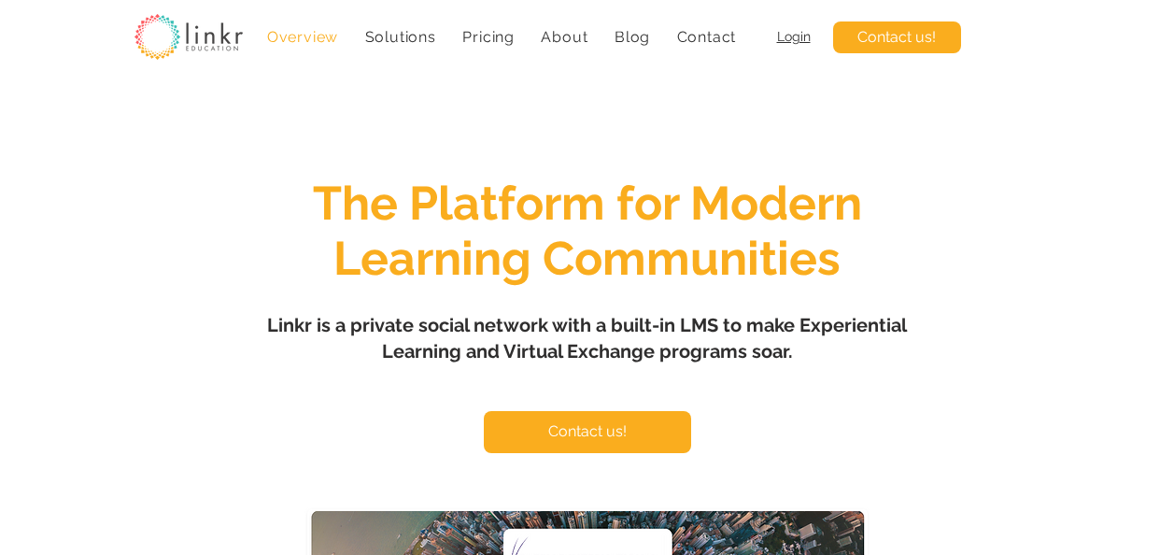 This screenshot has height=555, width=1174. I want to click on span: Overview, so click(303, 36).